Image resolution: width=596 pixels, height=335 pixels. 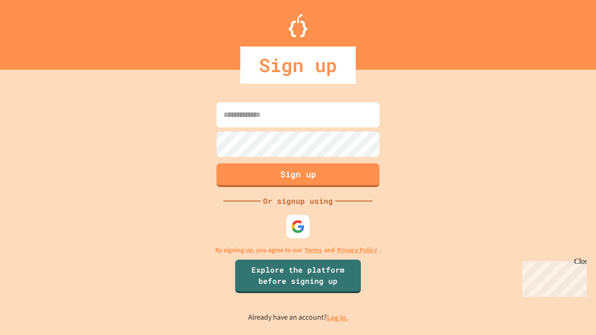 What do you see at coordinates (313, 250) in the screenshot?
I see `a: Terms` at bounding box center [313, 250].